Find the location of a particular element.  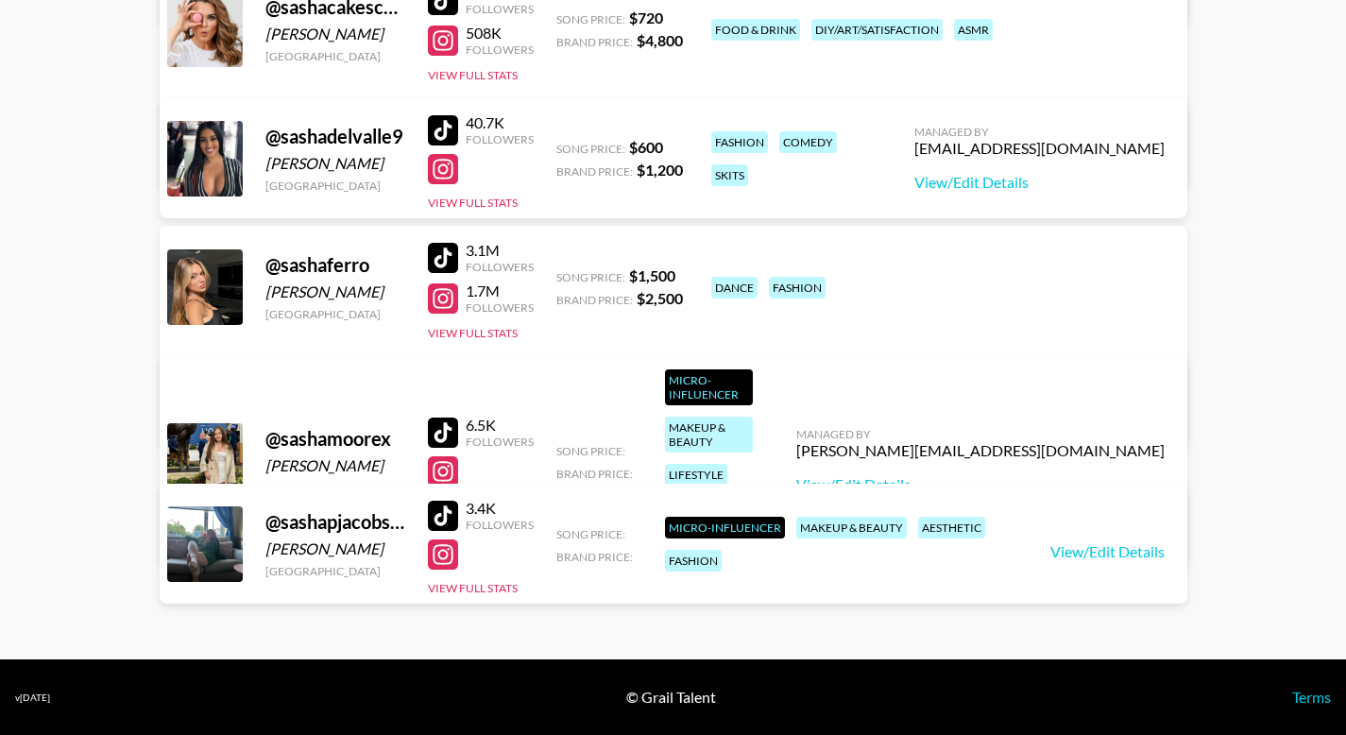

strong: $ 1,500 is located at coordinates (652, 275).